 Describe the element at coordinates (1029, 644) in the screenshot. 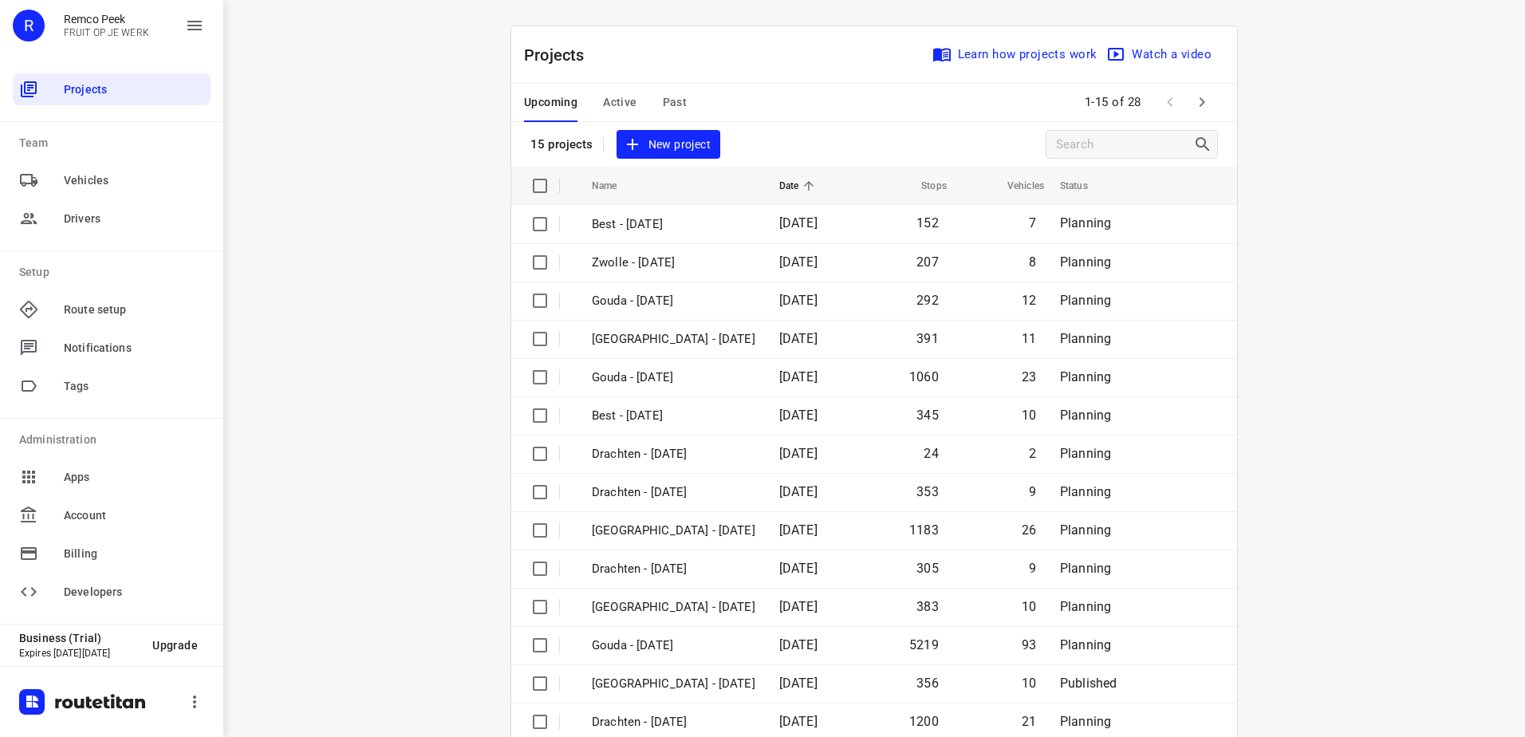

I see `span: 93` at that location.